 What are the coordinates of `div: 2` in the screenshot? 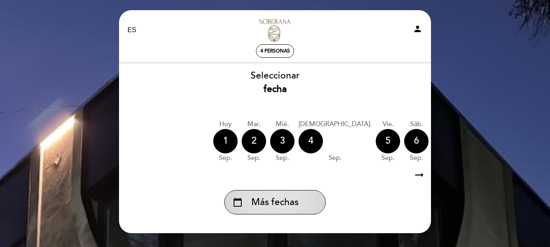 It's located at (254, 141).